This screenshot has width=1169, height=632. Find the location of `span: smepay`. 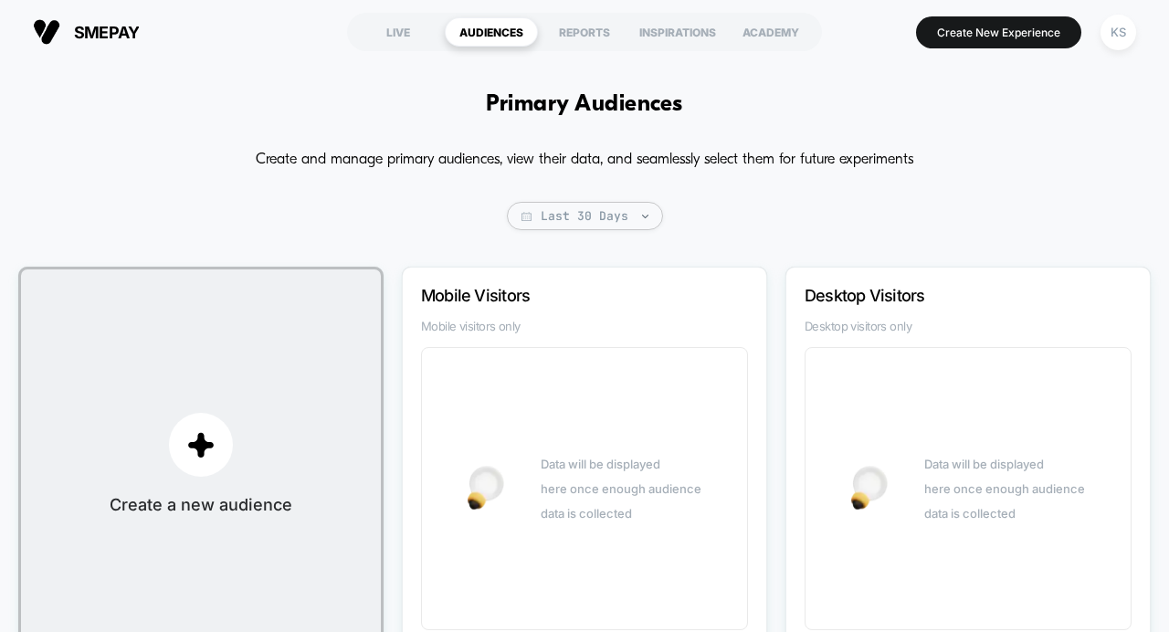

span: smepay is located at coordinates (106, 32).